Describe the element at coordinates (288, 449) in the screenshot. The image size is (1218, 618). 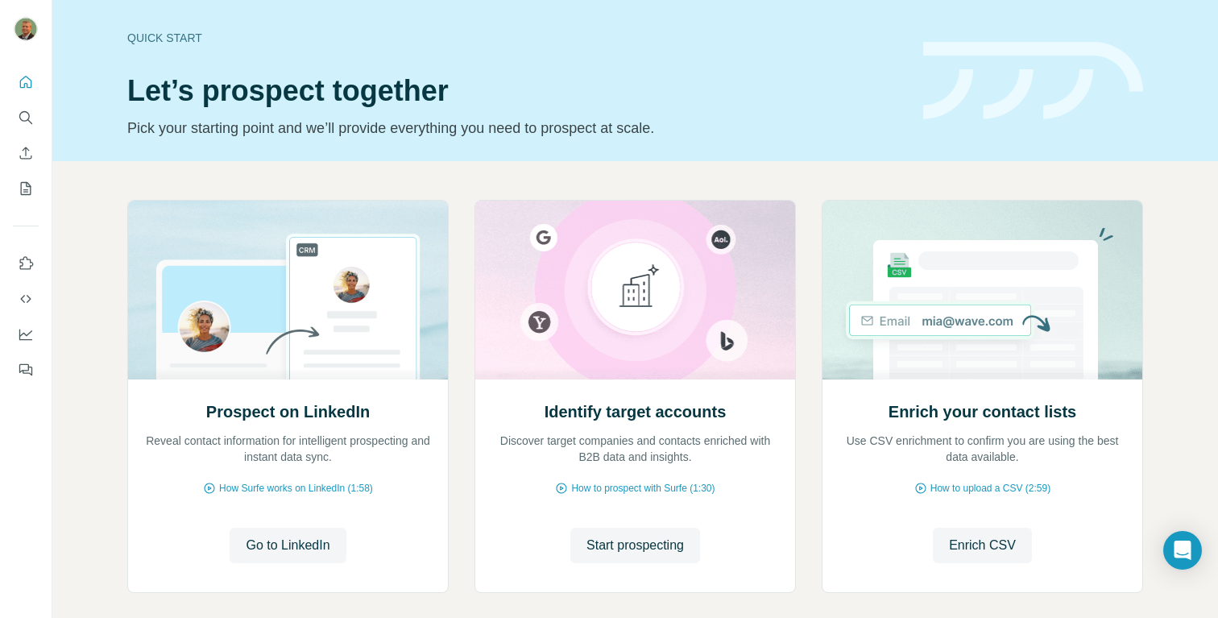
I see `p: Reveal contact information for intelligent prospecting and instant data sync.` at that location.